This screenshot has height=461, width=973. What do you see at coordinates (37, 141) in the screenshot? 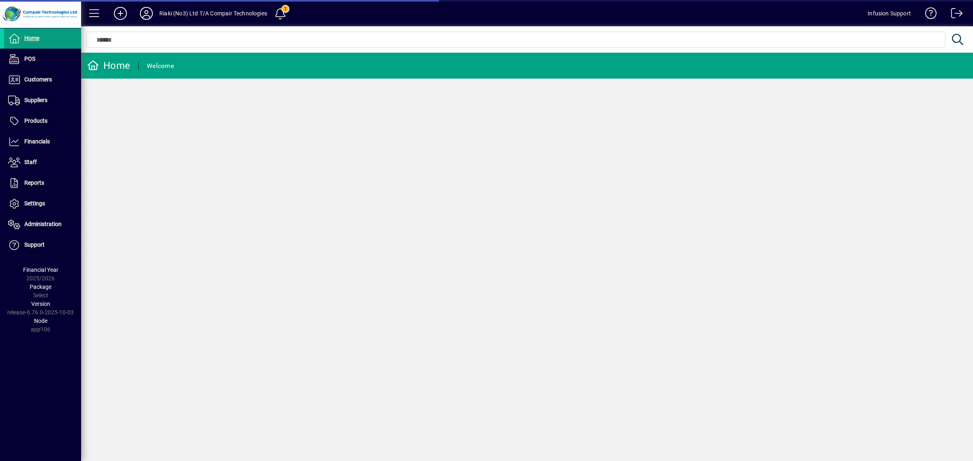
I see `span: Financials` at bounding box center [37, 141].